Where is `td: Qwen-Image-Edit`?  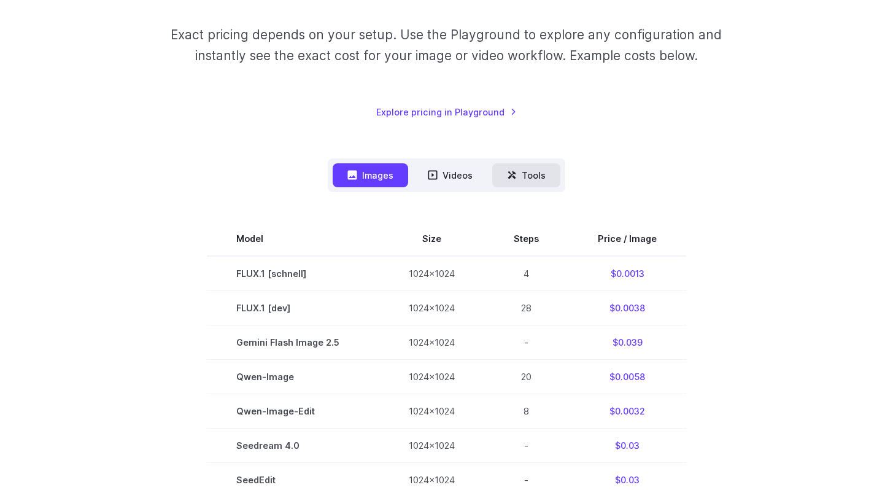 td: Qwen-Image-Edit is located at coordinates (293, 411).